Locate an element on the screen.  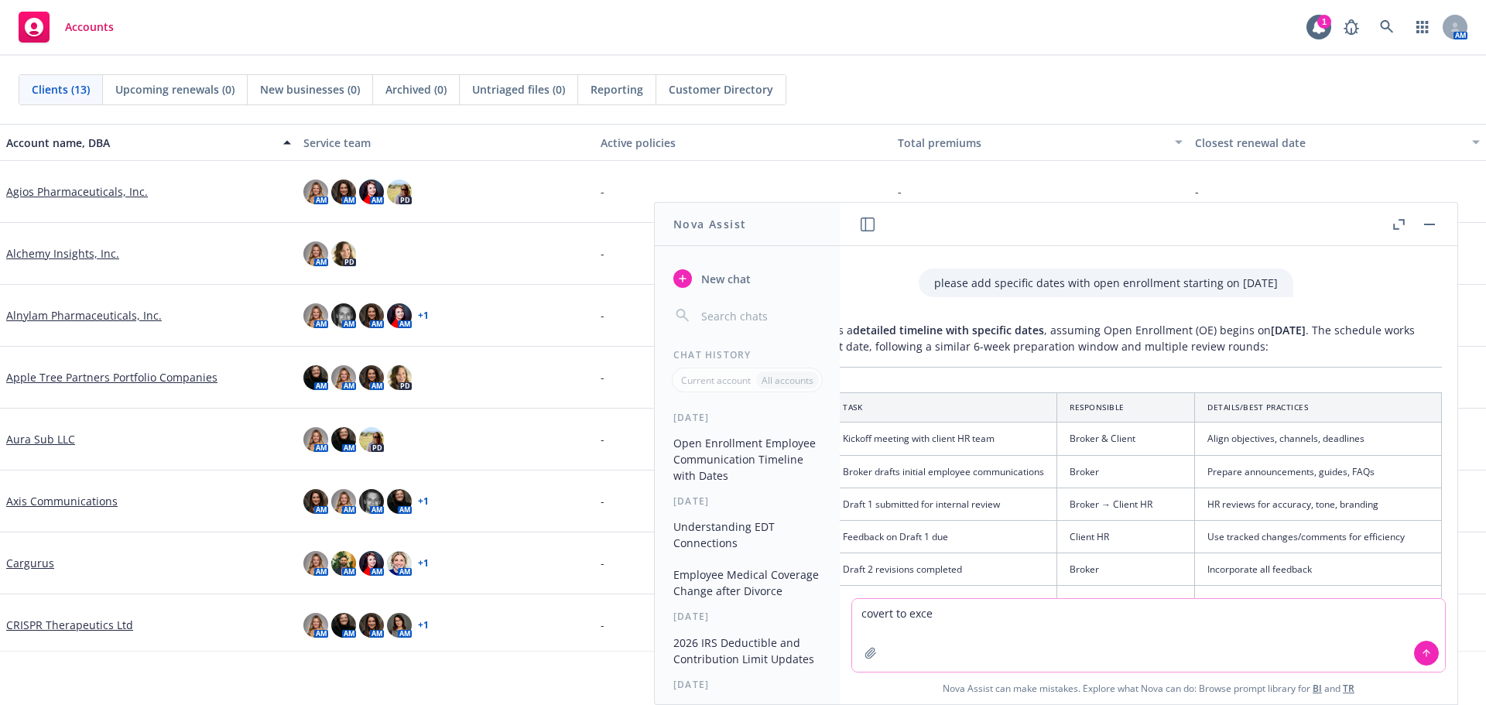
a: Agios Pharmaceuticals, Inc. is located at coordinates (77, 191).